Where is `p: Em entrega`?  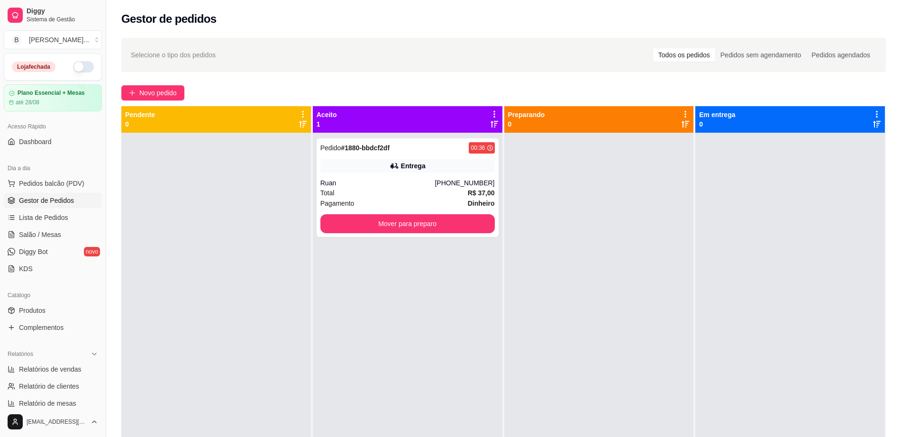
p: Em entrega is located at coordinates (717, 115).